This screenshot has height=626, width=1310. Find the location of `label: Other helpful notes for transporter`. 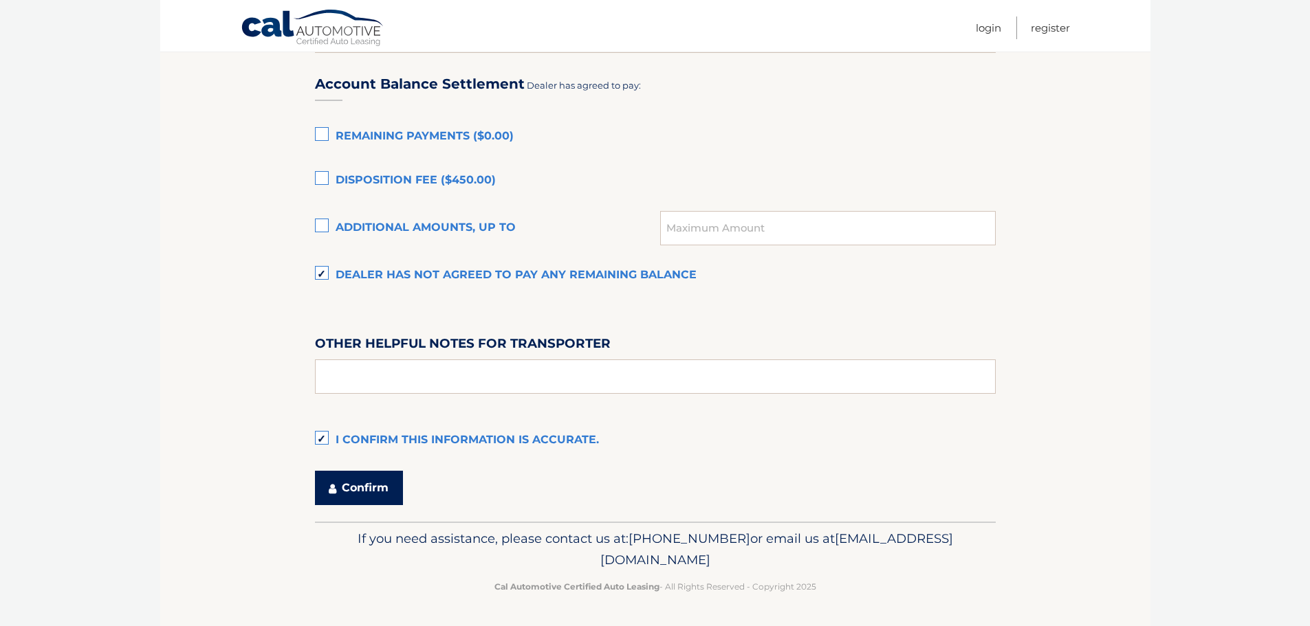

label: Other helpful notes for transporter is located at coordinates (463, 346).